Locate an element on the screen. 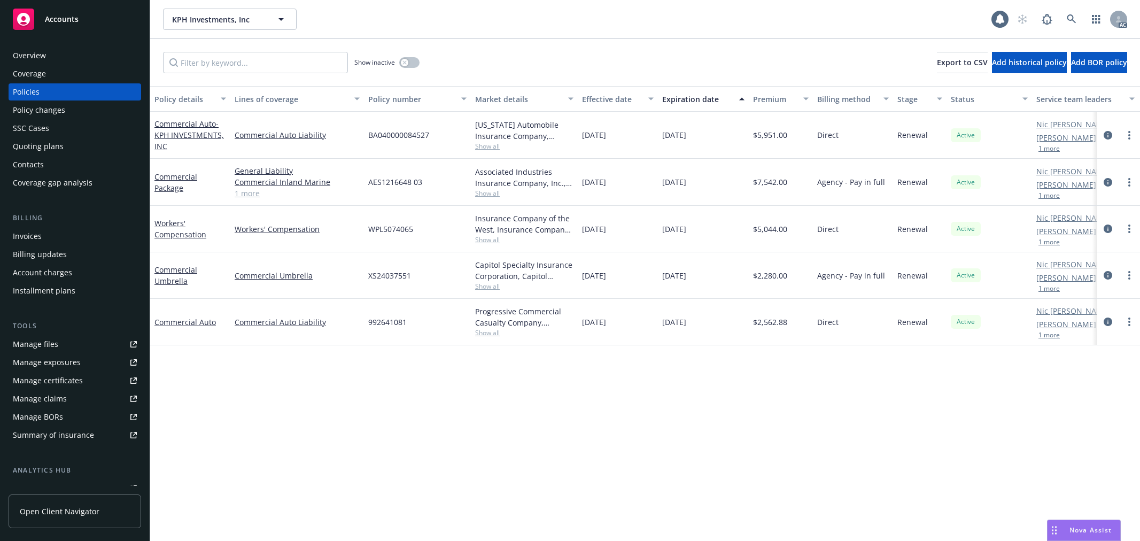 Image resolution: width=1140 pixels, height=541 pixels. span: $2,280.00 is located at coordinates (770, 275).